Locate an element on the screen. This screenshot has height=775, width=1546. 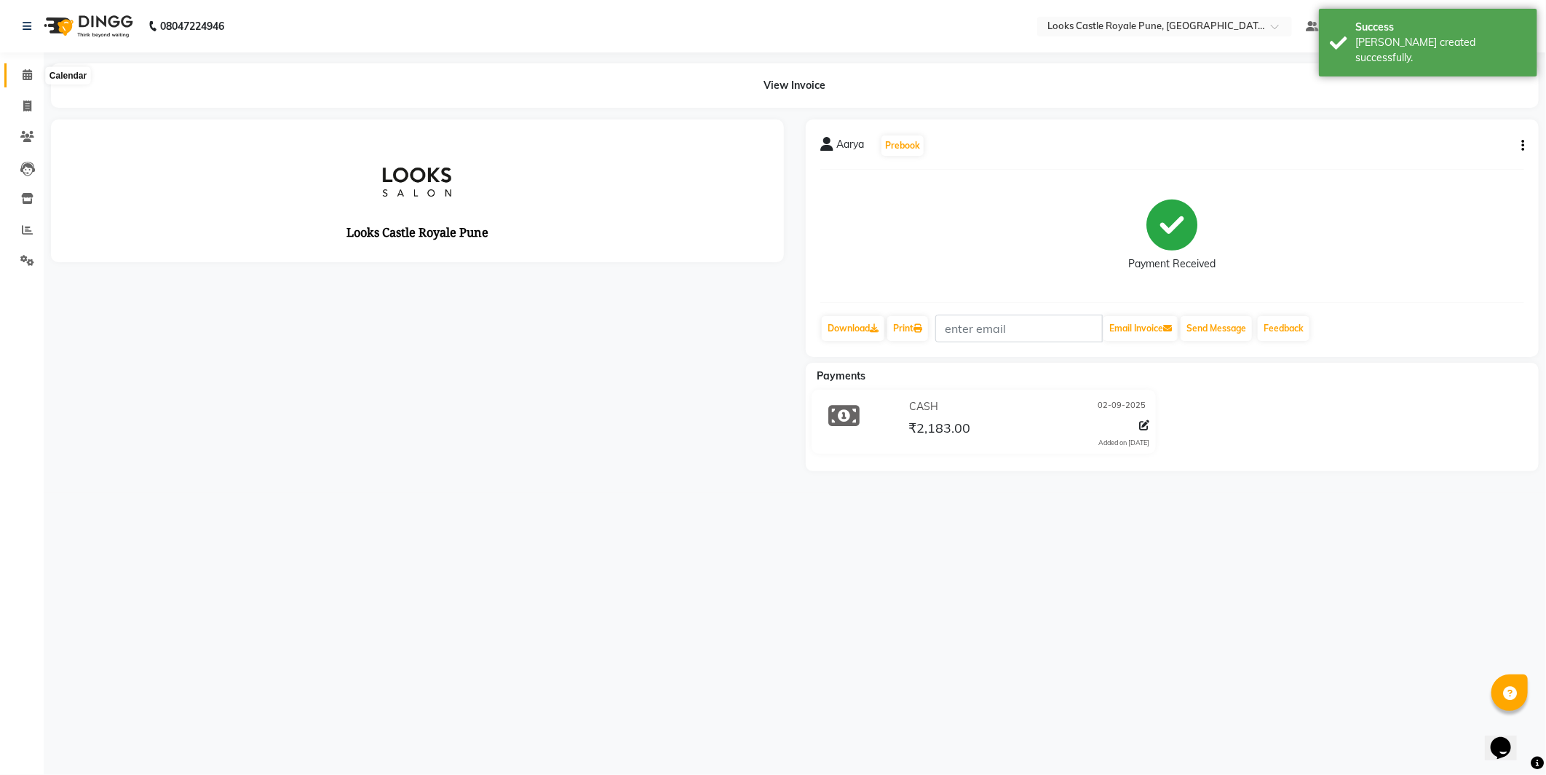
div: View Invoice is located at coordinates (795, 85).